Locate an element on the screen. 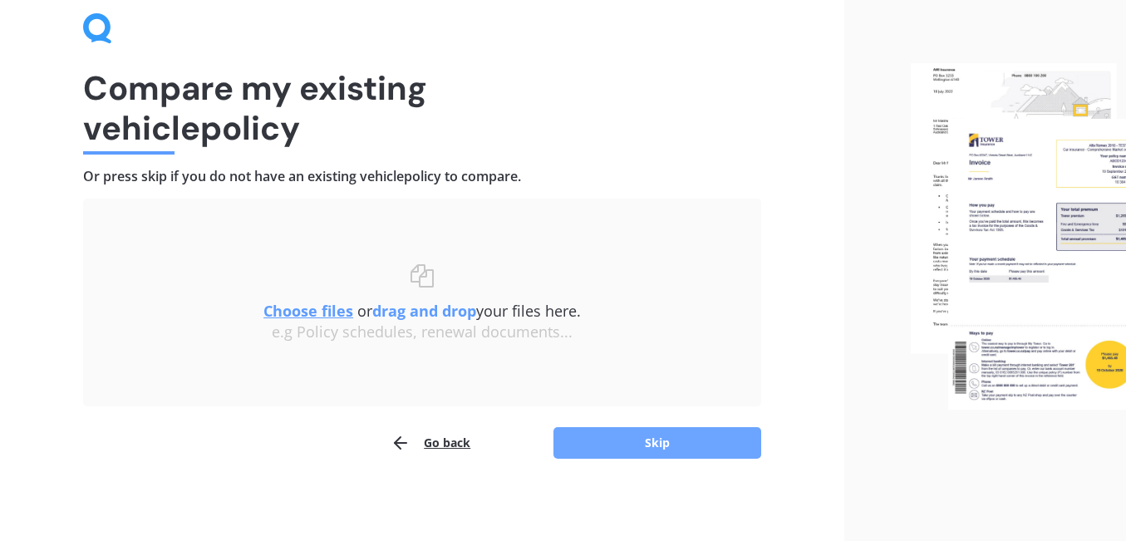 The width and height of the screenshot is (1126, 541). b: drag and drop is located at coordinates (424, 311).